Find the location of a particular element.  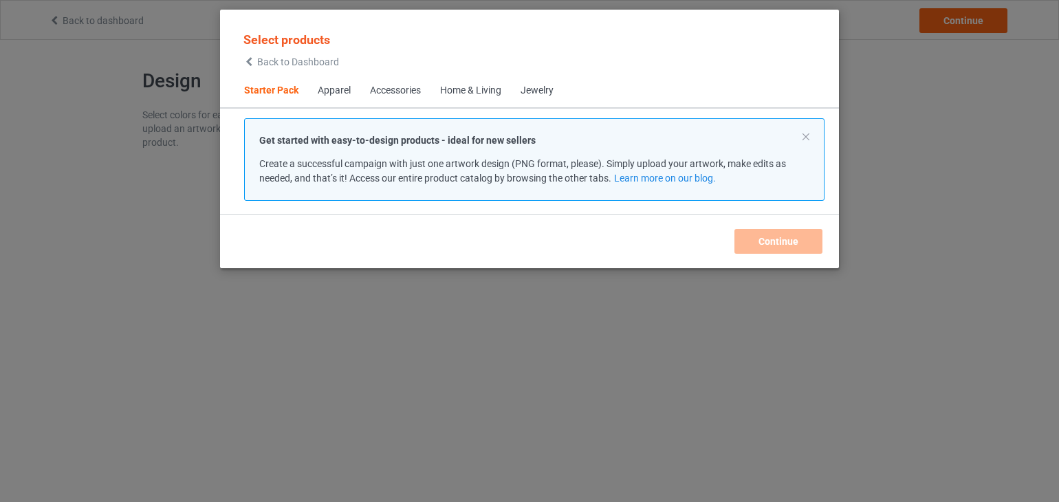

span: Create a successful campaign with just one artwork design (PNG format, please). Simply upload you... is located at coordinates (522, 170).